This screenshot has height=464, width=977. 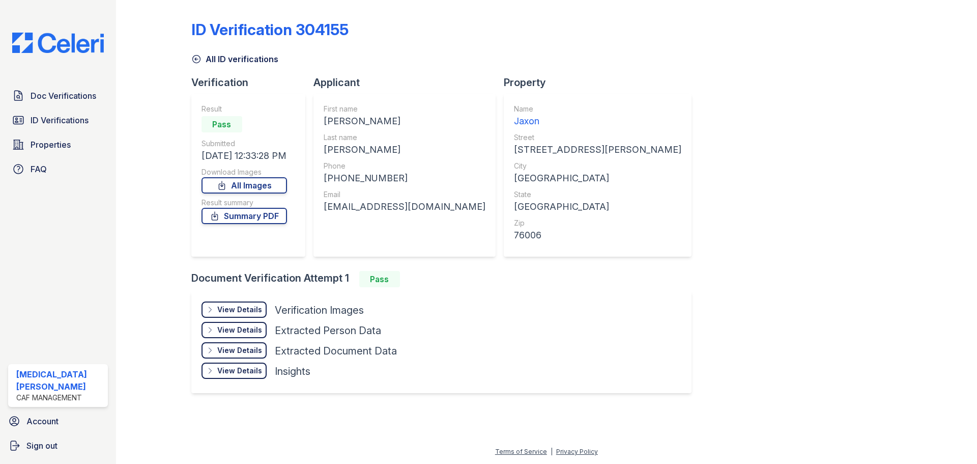 I want to click on div: Property, so click(x=602, y=82).